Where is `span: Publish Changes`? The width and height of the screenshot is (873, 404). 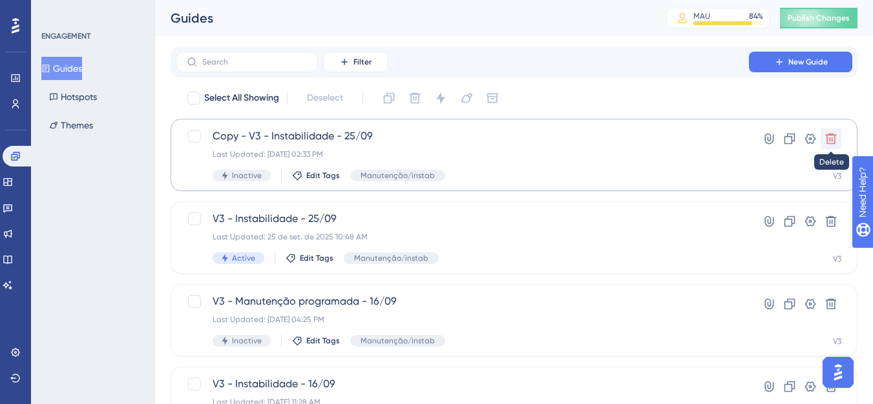 span: Publish Changes is located at coordinates (818, 18).